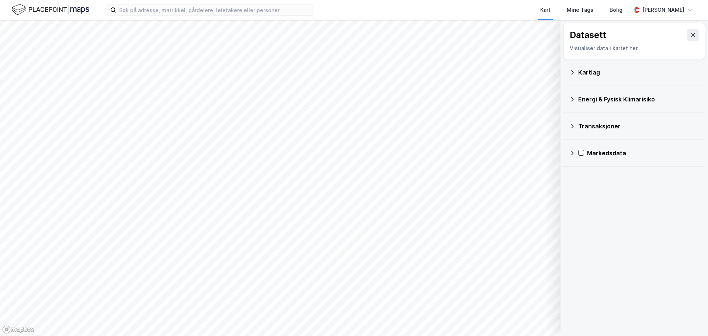  Describe the element at coordinates (51, 10) in the screenshot. I see `img: logo.f888ab2527a4732fd821a326f86c7f29.svg` at that location.